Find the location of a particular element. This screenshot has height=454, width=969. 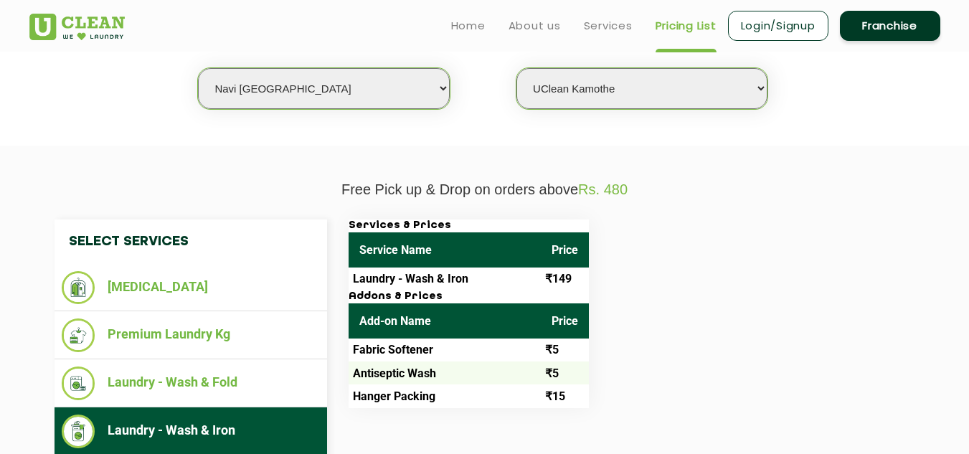

td: Hanger Packing is located at coordinates (445, 396).